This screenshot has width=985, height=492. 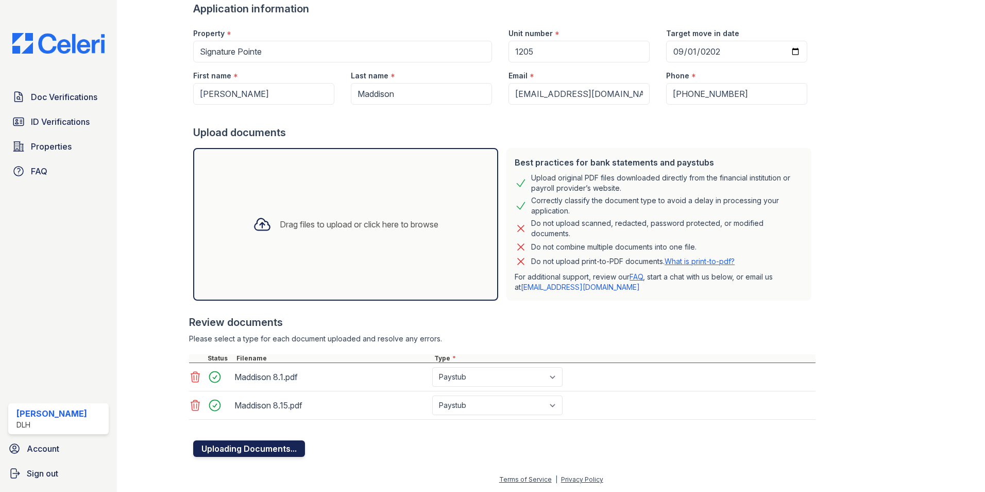 What do you see at coordinates (52, 425) in the screenshot?
I see `div: DLH` at bounding box center [52, 425].